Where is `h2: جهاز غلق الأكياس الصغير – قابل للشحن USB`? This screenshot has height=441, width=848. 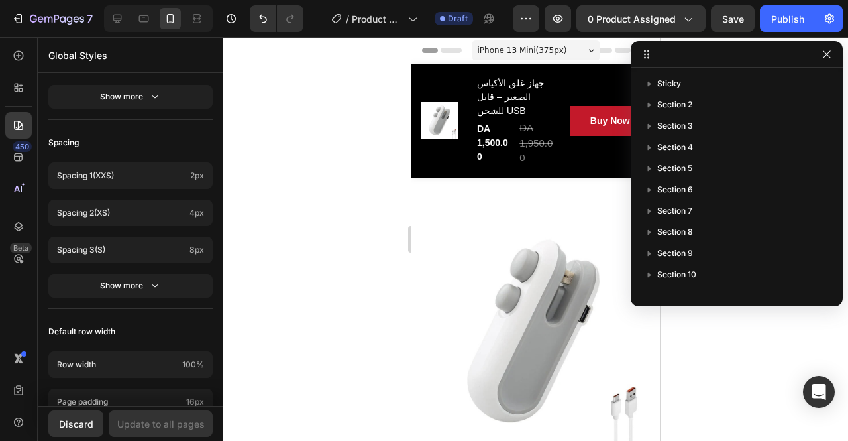
h2: جهاز غلق الأكياس الصغير – قابل للشحن USB is located at coordinates (101, 60).